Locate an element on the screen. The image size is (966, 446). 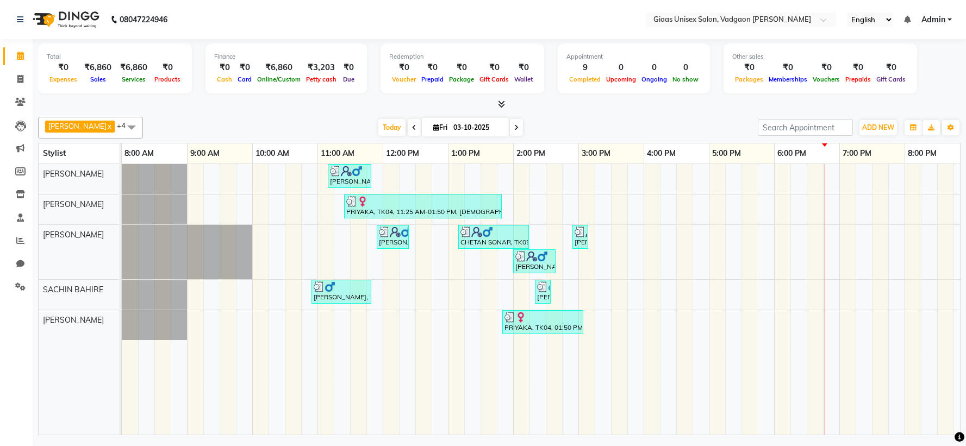
a: 3:00 PM is located at coordinates (596, 153).